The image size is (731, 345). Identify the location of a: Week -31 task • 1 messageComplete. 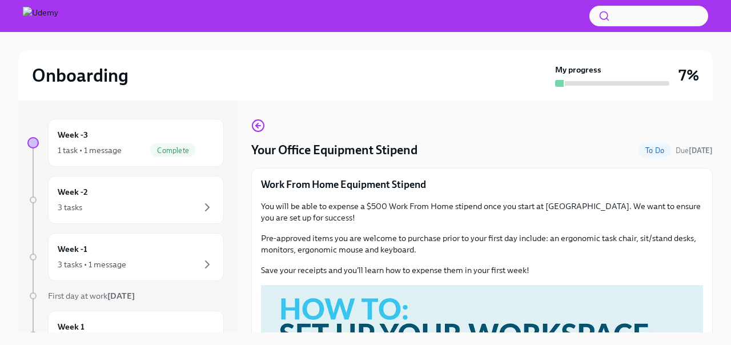
(126, 143).